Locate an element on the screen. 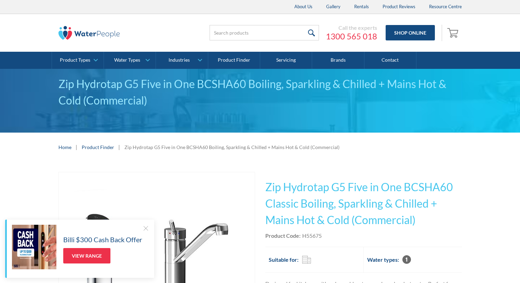  a: 1300 565 018 is located at coordinates (352, 36).